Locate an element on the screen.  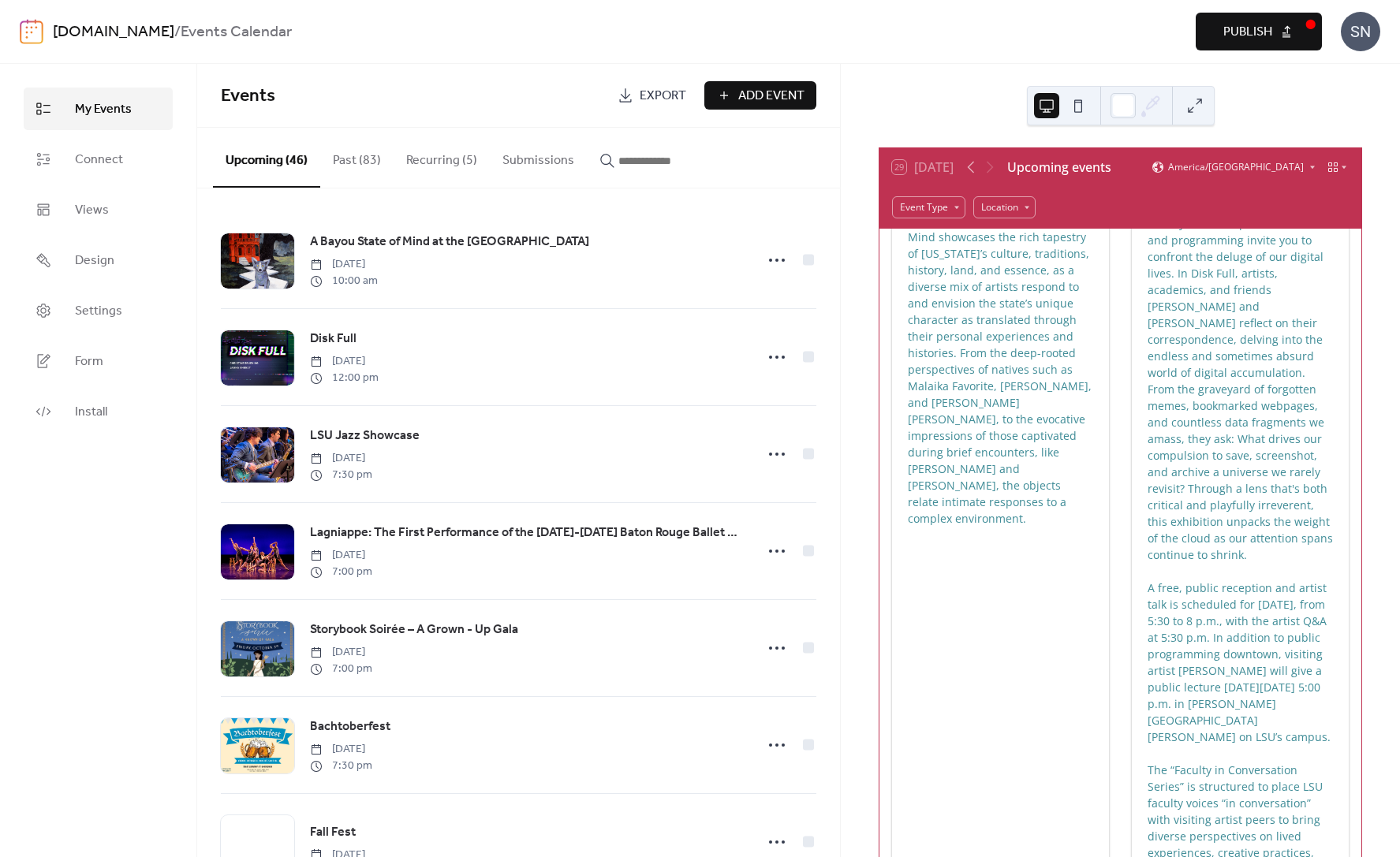
span: Storybook Soirée – A Grown - Up Gala is located at coordinates (414, 630).